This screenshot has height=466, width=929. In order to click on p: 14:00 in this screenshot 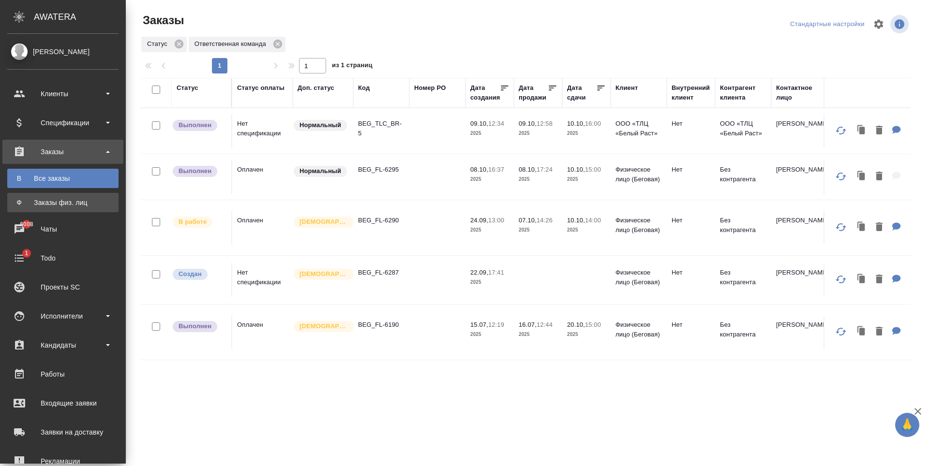, I will do `click(593, 220)`.